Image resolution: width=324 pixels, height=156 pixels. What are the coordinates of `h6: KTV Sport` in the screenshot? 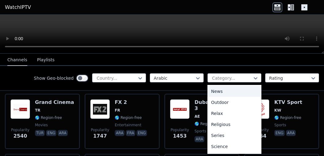 It's located at (288, 103).